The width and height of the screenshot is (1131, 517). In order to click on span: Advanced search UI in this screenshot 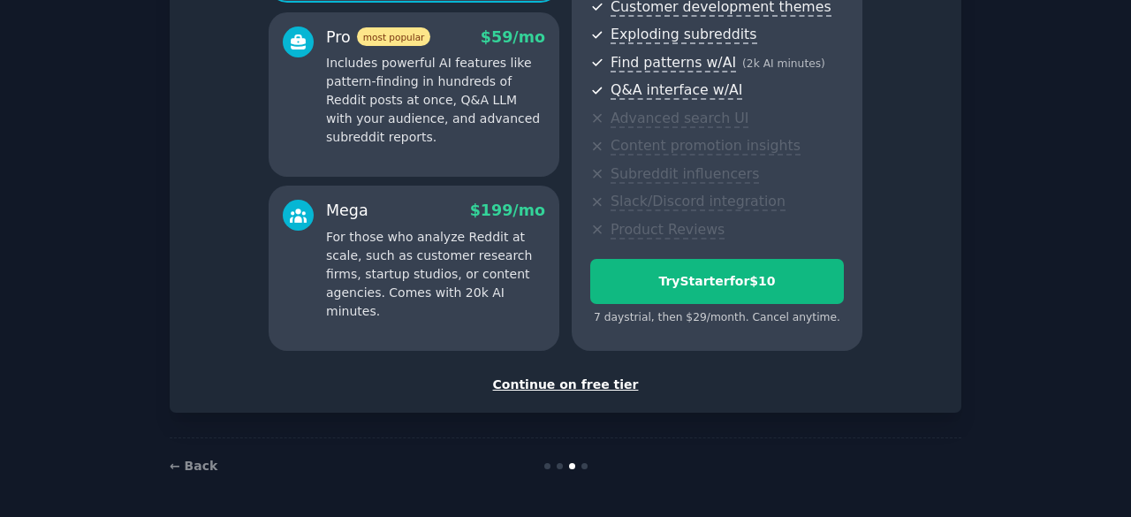, I will do `click(680, 118)`.